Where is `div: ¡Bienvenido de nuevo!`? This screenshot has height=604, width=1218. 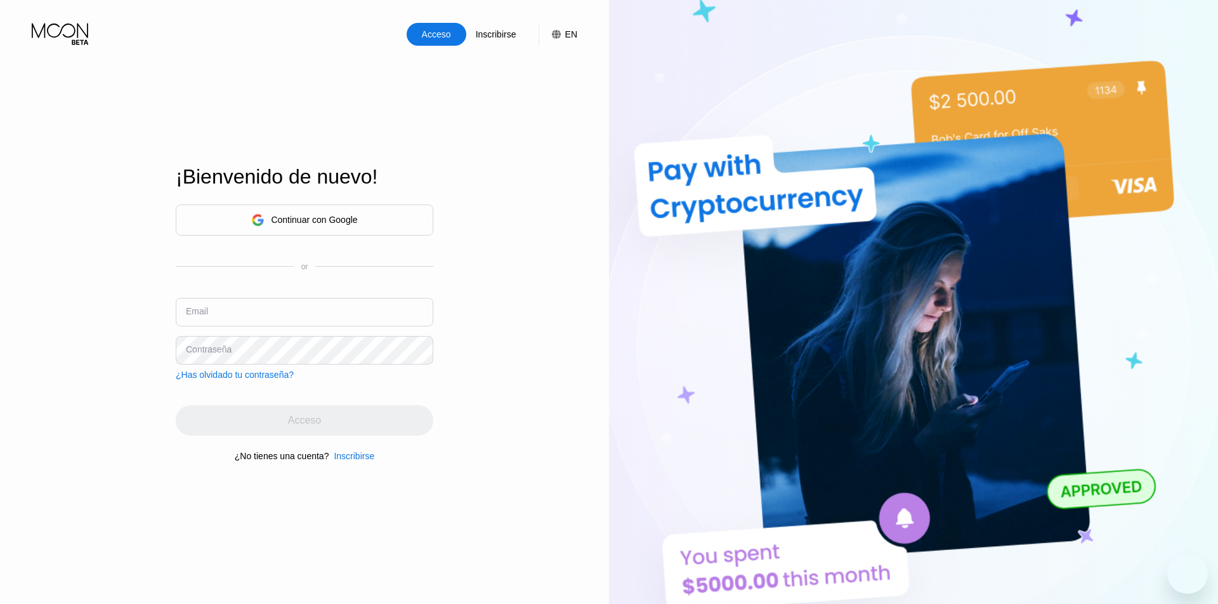 div: ¡Bienvenido de nuevo! is located at coordinates (305, 176).